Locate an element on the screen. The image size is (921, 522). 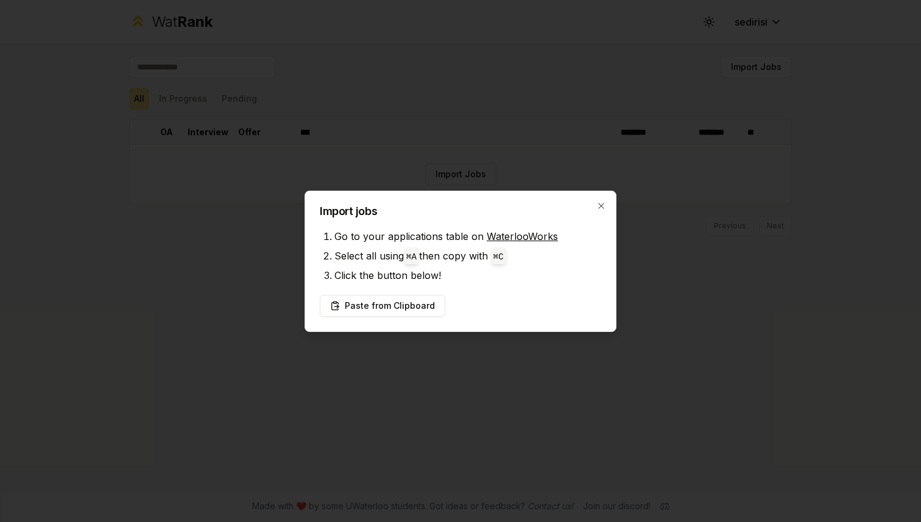
li: Select all using then copy with is located at coordinates (468, 256).